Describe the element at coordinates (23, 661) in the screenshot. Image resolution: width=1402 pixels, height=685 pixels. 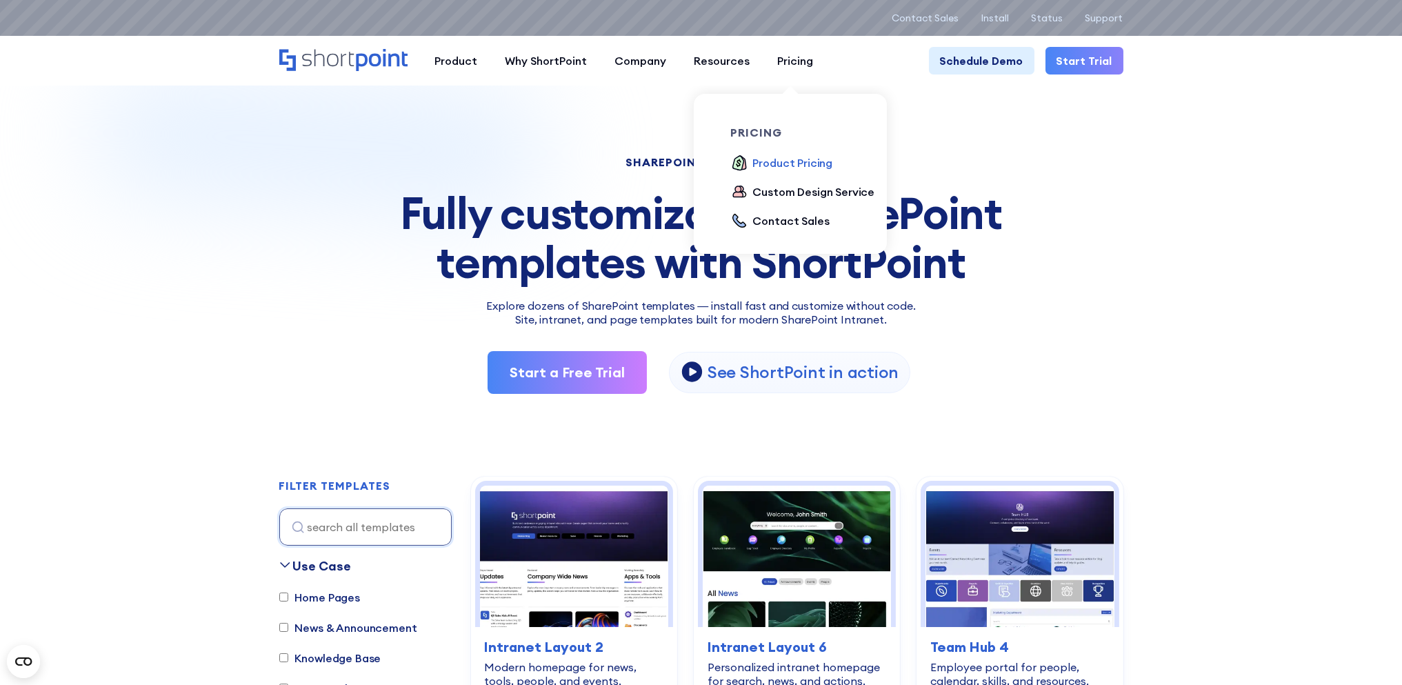
I see `button: Open CMP widget` at that location.